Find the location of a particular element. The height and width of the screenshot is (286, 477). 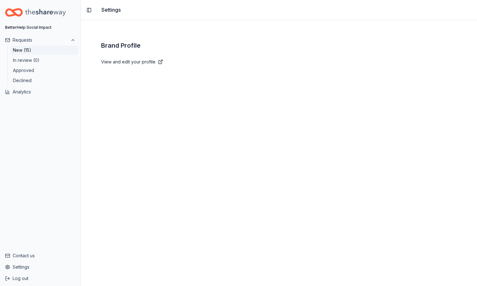

button: Settings is located at coordinates (40, 267).